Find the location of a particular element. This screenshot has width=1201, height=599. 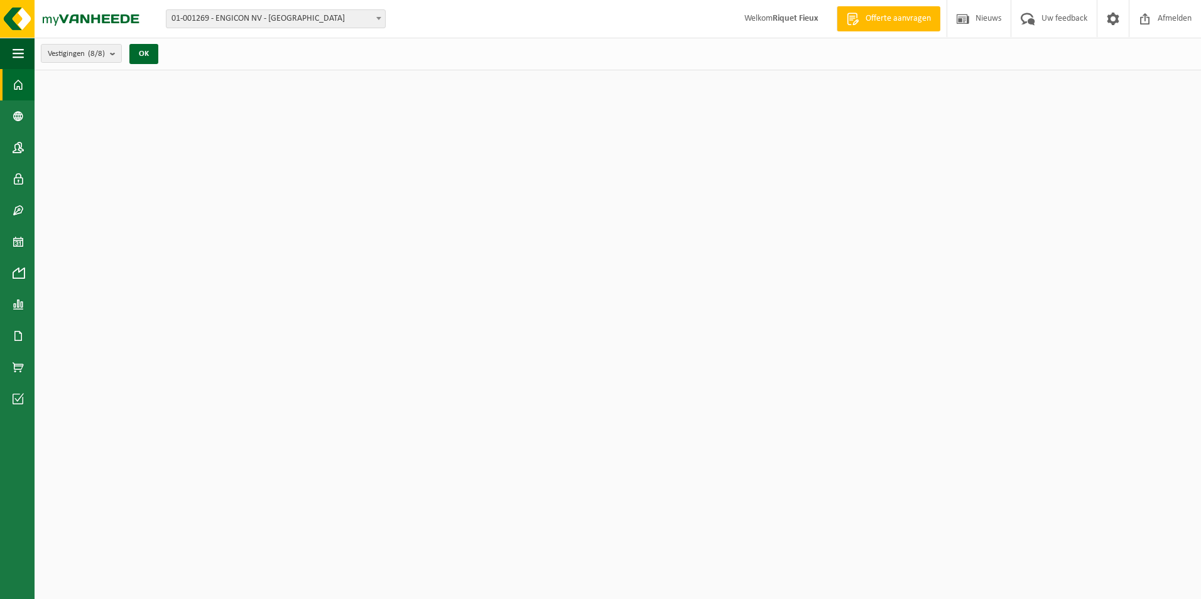

button: OK is located at coordinates (144, 54).